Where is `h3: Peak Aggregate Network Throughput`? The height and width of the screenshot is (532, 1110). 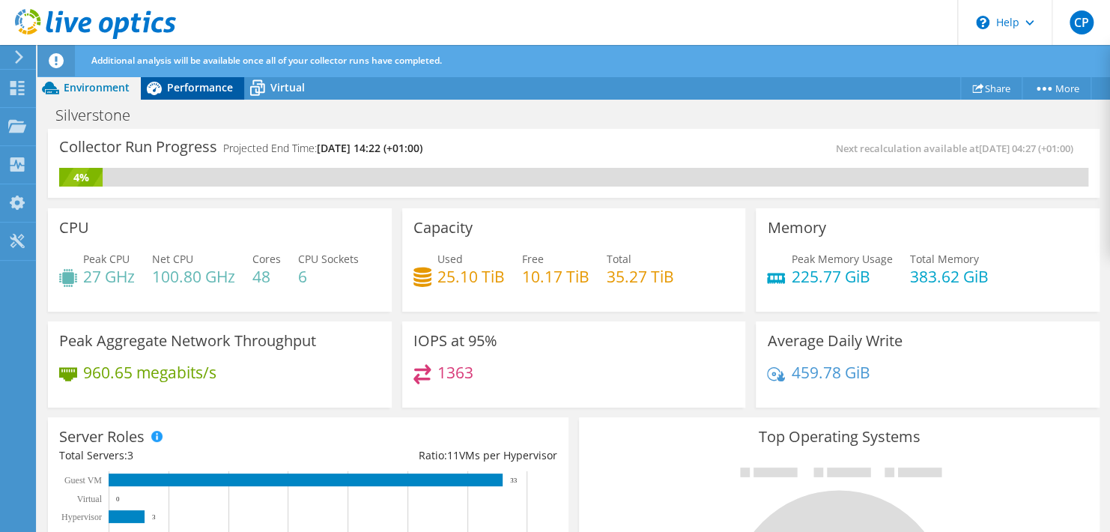
h3: Peak Aggregate Network Throughput is located at coordinates (187, 341).